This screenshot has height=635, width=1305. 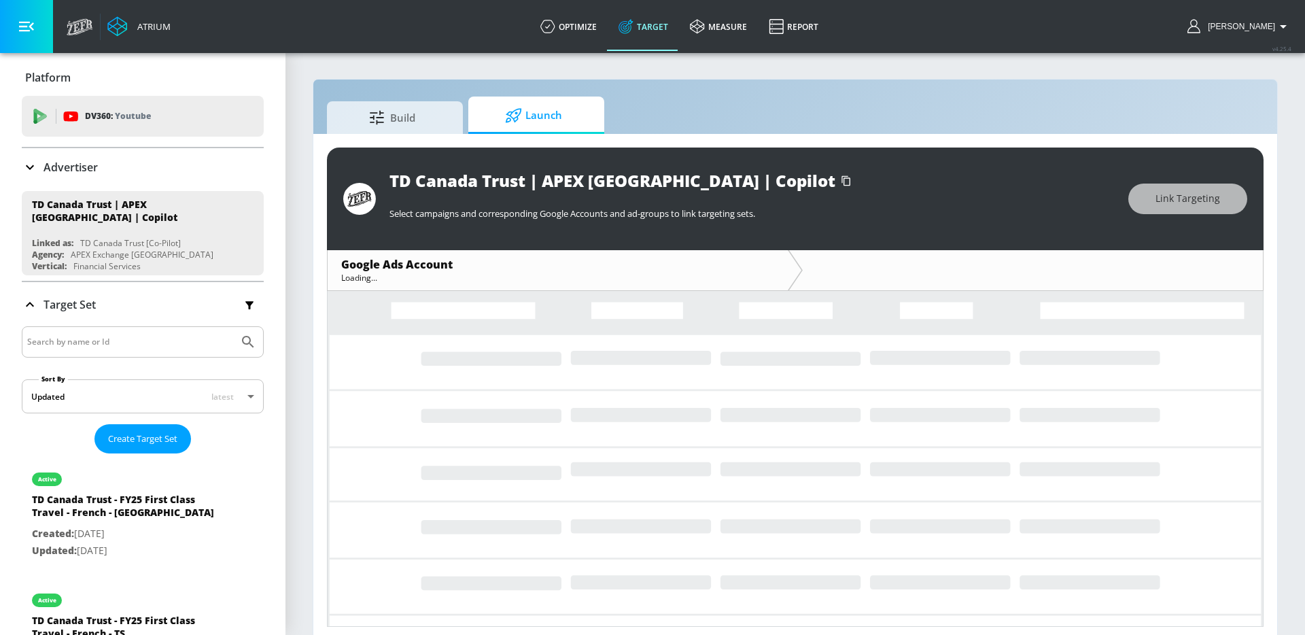 What do you see at coordinates (133, 116) in the screenshot?
I see `p: Youtube` at bounding box center [133, 116].